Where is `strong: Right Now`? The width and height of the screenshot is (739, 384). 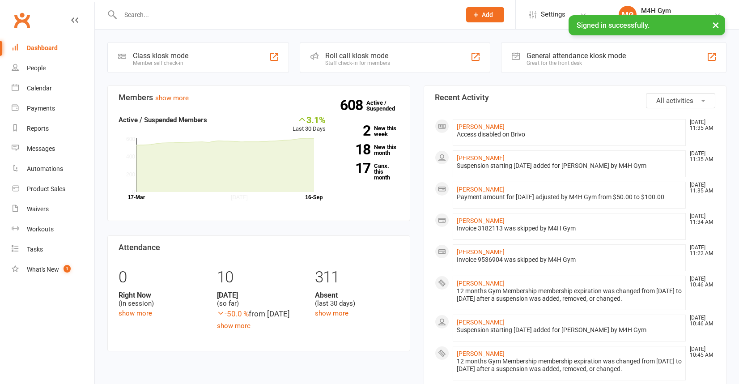
strong: Right Now is located at coordinates (161, 295).